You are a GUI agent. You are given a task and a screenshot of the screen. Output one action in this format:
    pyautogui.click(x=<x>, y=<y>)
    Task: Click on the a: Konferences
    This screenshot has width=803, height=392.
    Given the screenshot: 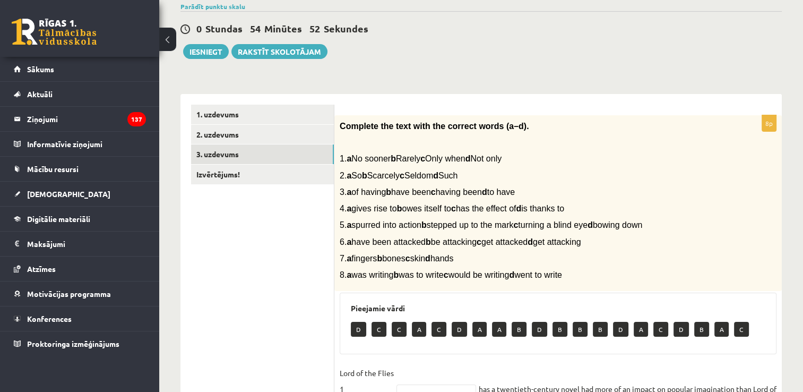 What is the action you would take?
    pyautogui.click(x=80, y=318)
    